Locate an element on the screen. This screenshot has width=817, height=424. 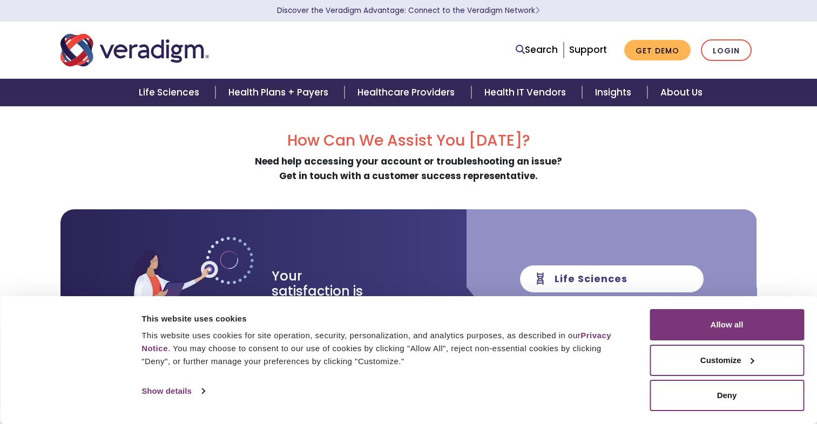
a: Veradigm logo is located at coordinates (134, 50).